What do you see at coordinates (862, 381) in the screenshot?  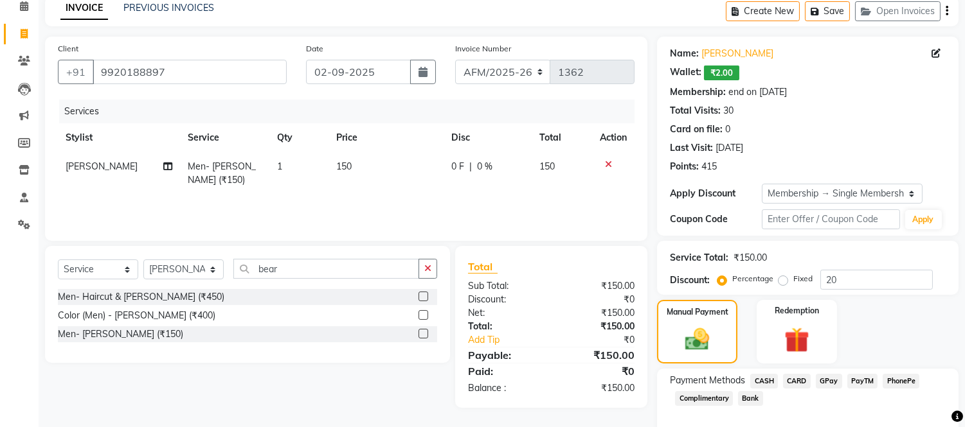 I see `span: PayTM` at bounding box center [862, 381].